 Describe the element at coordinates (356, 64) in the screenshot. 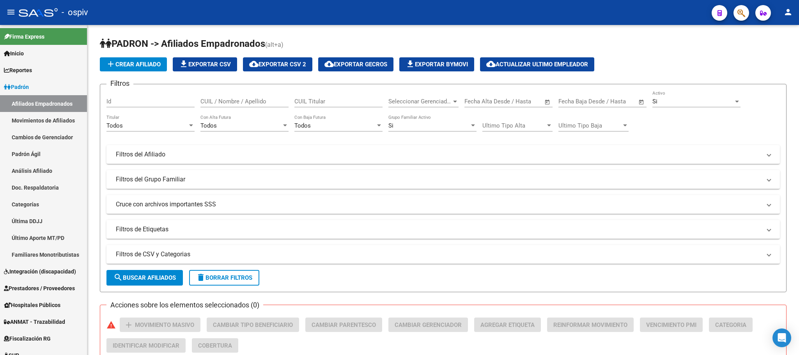

I see `span: Exportar GECROS` at that location.